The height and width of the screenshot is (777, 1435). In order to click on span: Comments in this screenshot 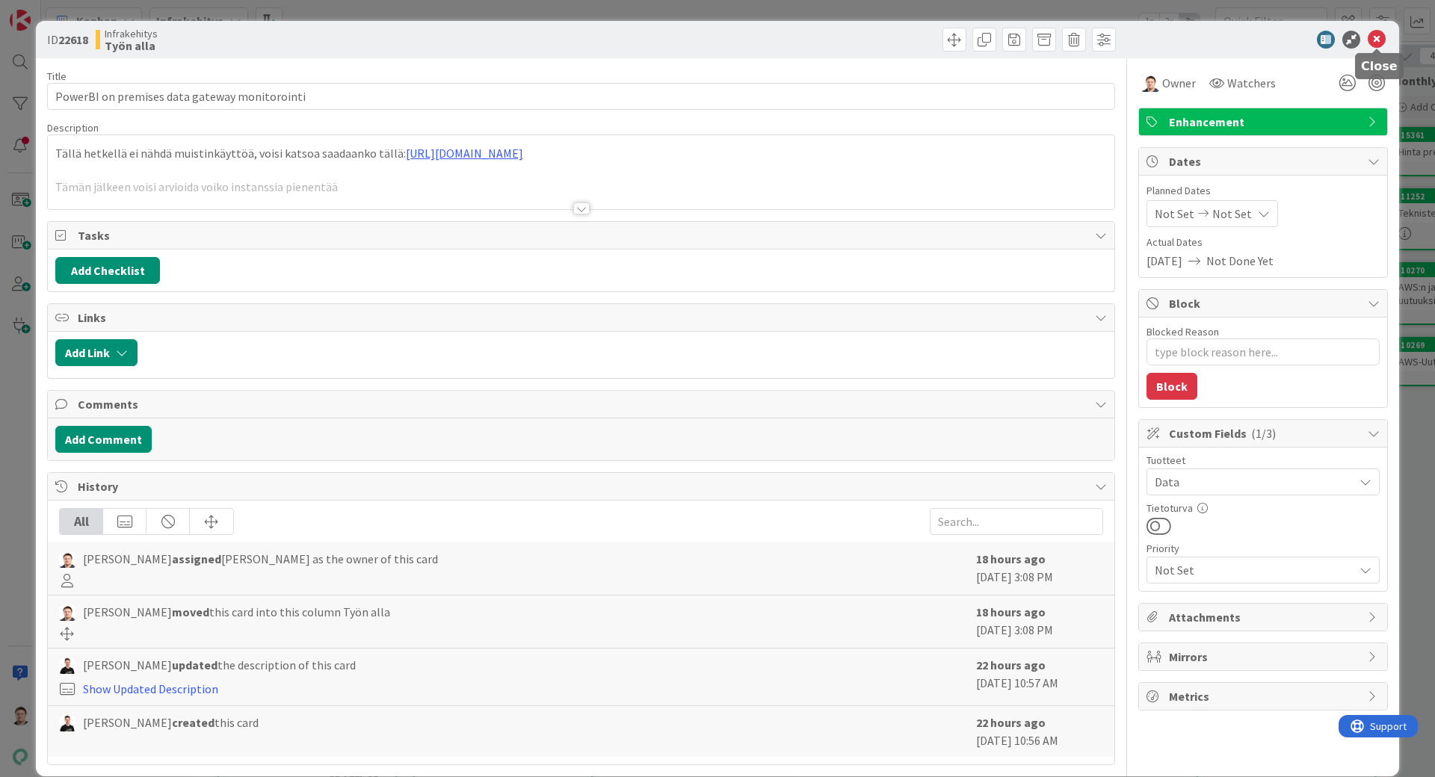, I will do `click(582, 404)`.